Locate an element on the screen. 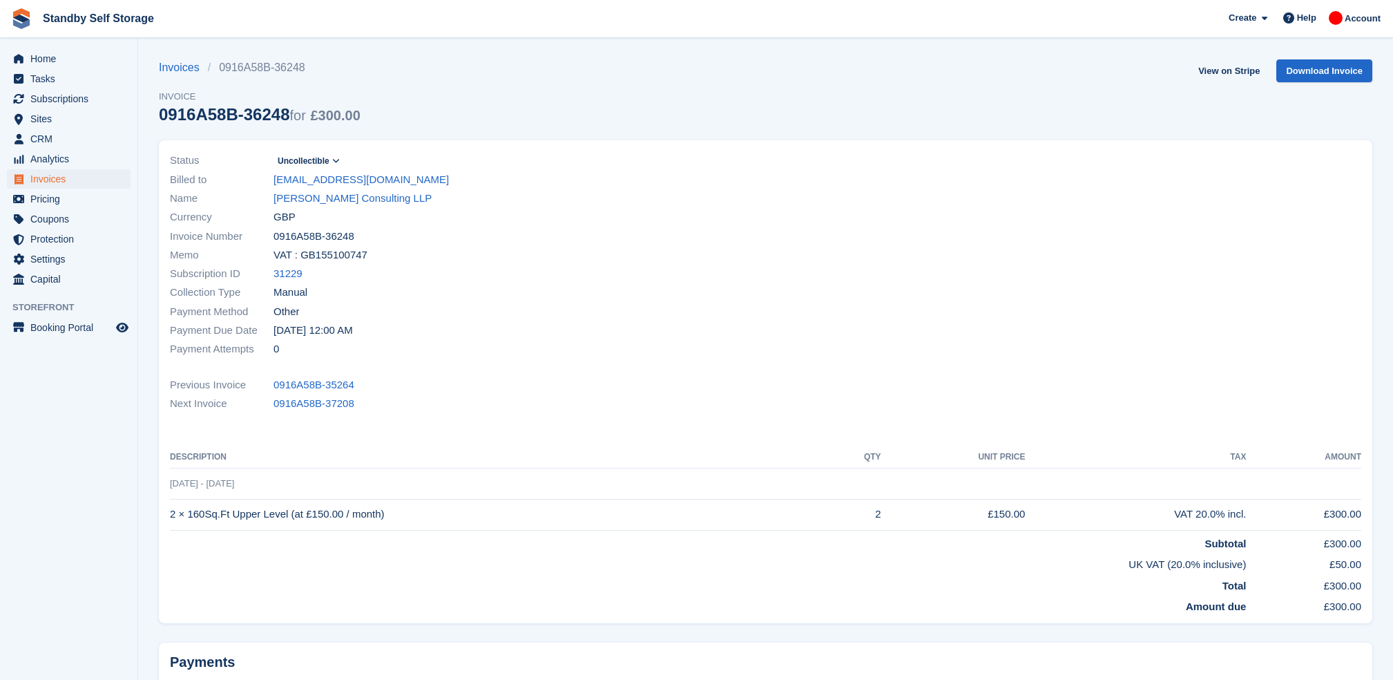 This screenshot has width=1393, height=680. img: Aaron Winter is located at coordinates (1336, 18).